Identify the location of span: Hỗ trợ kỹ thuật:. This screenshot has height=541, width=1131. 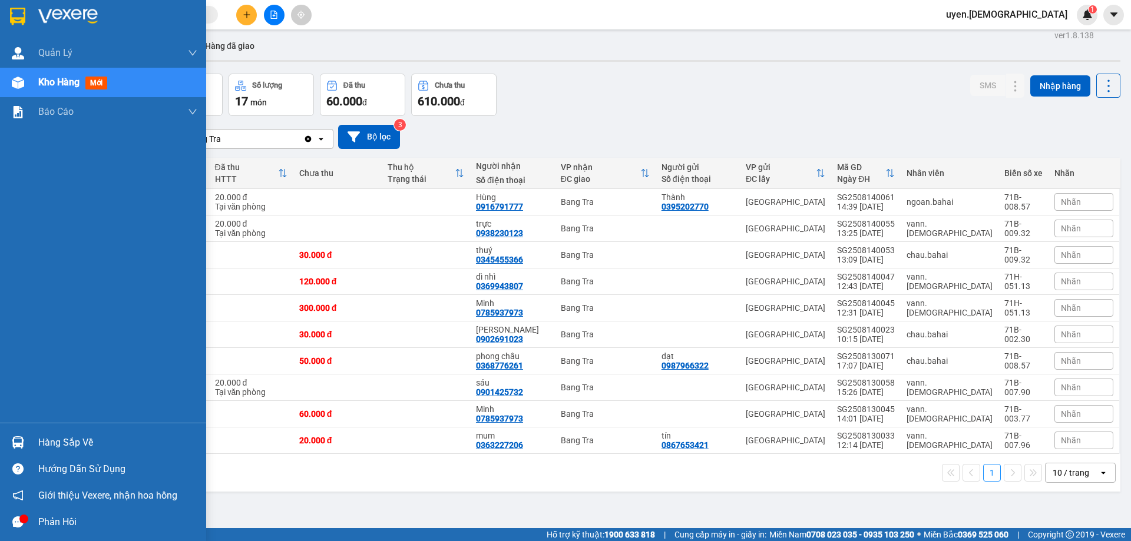
(601, 535).